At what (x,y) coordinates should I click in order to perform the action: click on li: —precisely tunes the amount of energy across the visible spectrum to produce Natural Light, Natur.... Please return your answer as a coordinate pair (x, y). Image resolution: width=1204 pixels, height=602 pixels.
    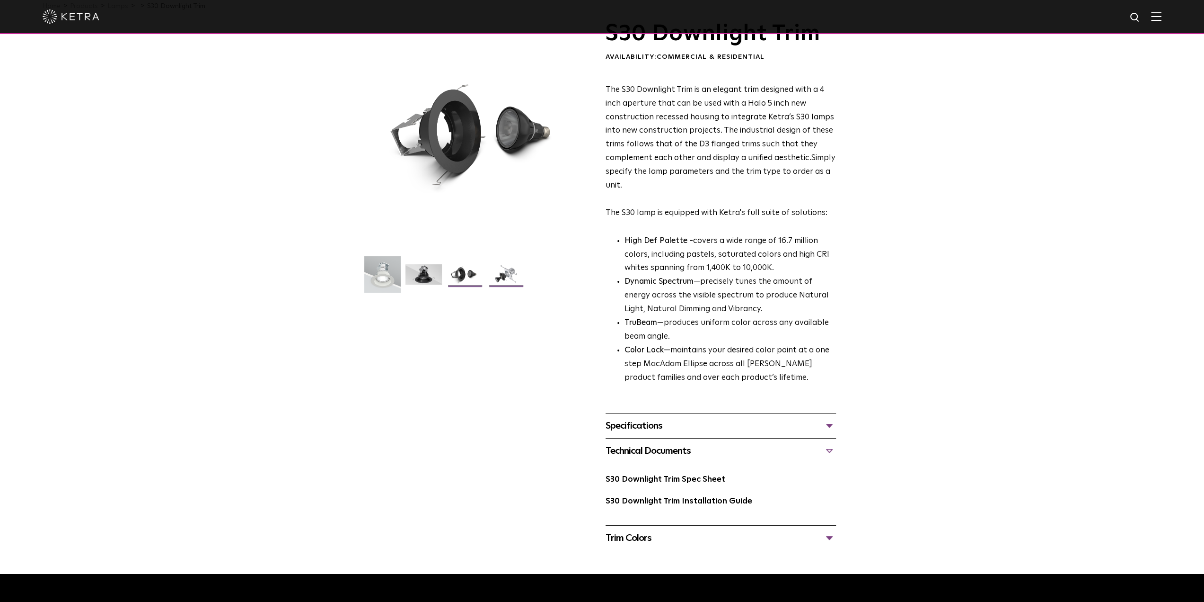
    Looking at the image, I should click on (730, 295).